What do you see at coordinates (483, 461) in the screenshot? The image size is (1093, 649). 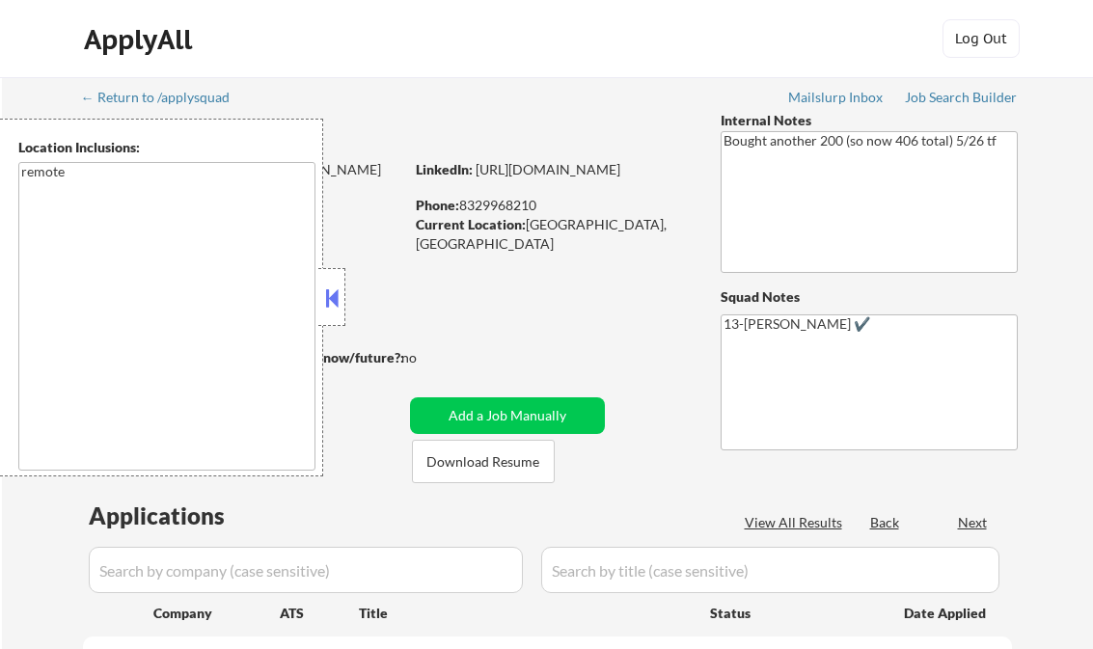 I see `button: Download Resume` at bounding box center [483, 461].